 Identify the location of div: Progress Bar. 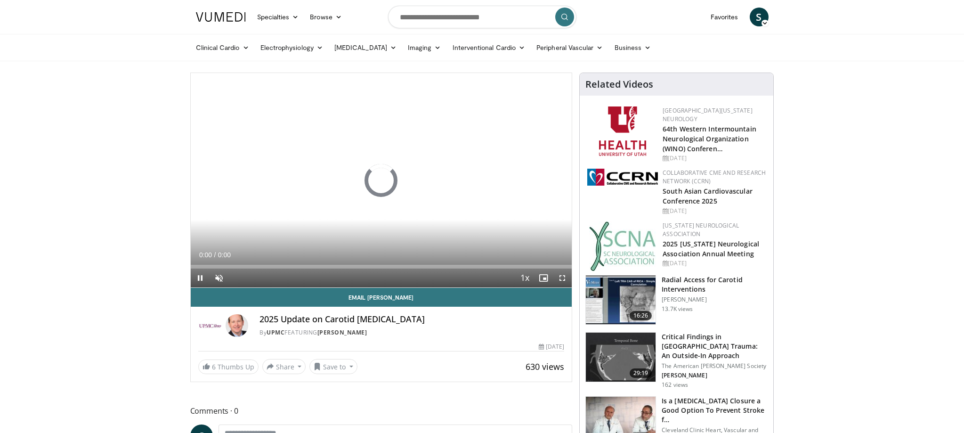
(382, 267).